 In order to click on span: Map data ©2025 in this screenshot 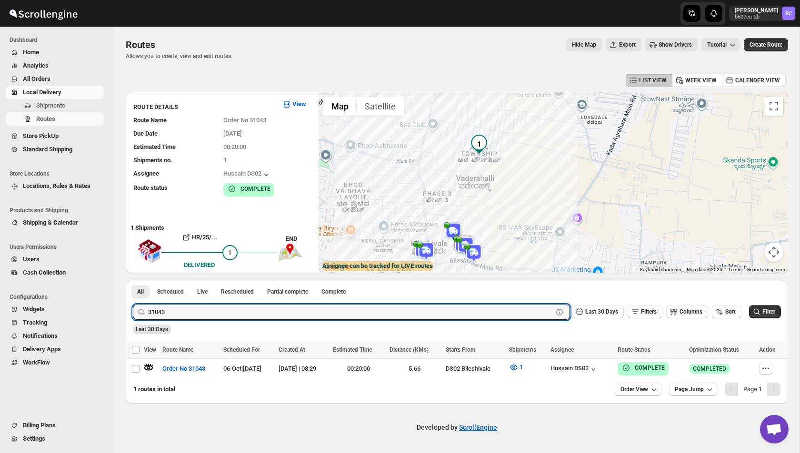, I will do `click(704, 269)`.